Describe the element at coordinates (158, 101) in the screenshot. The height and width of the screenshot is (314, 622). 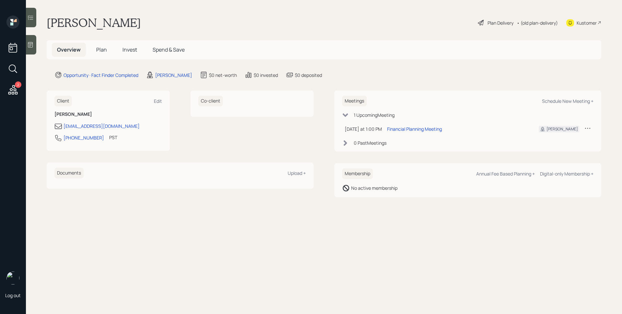
I see `div: Edit` at that location.